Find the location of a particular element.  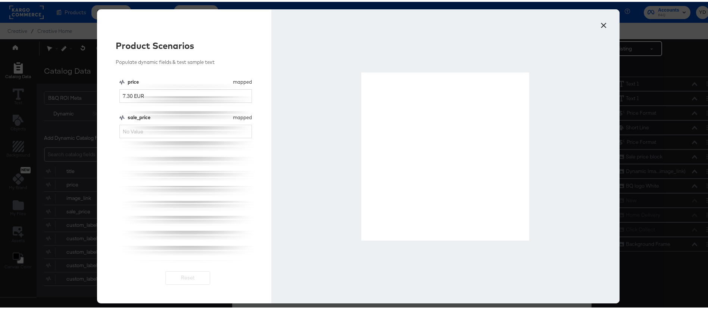

div: price is located at coordinates (179, 80).